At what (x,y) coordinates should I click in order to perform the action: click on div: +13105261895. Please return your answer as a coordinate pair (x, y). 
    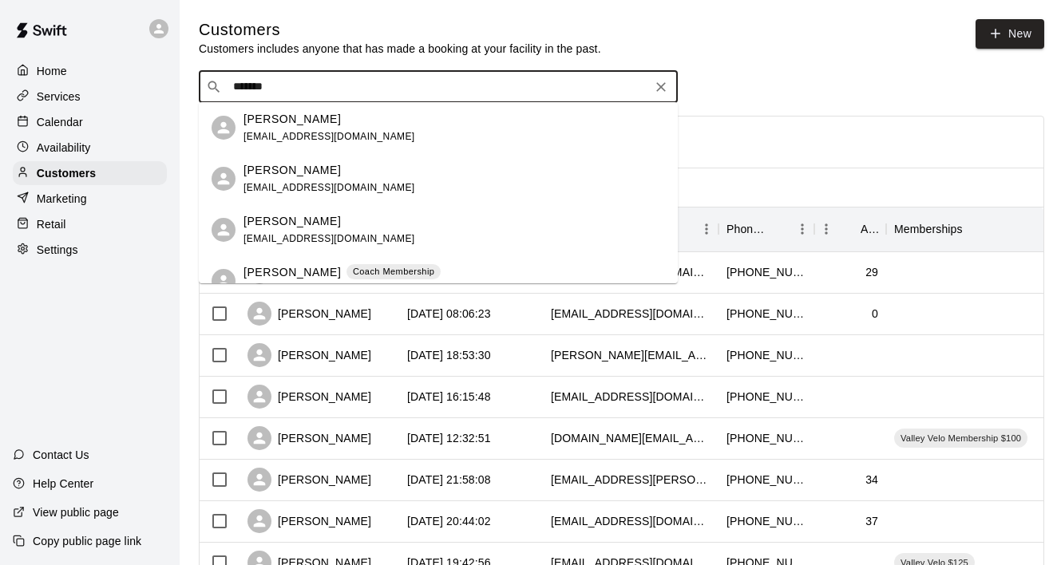
    Looking at the image, I should click on (766, 480).